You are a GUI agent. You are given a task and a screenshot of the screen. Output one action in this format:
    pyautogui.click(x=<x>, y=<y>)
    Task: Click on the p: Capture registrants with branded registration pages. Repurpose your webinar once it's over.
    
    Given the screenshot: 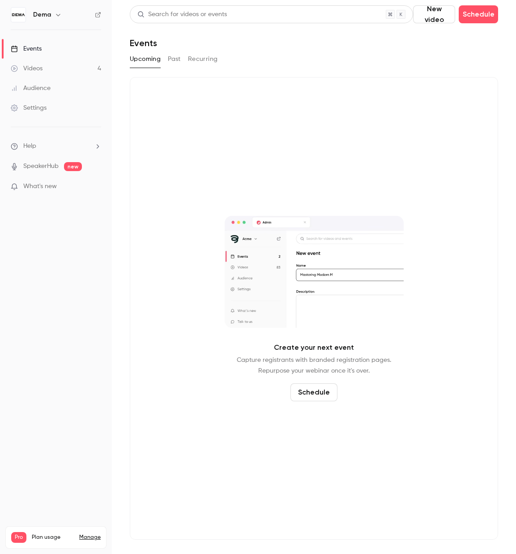 What is the action you would take?
    pyautogui.click(x=314, y=365)
    